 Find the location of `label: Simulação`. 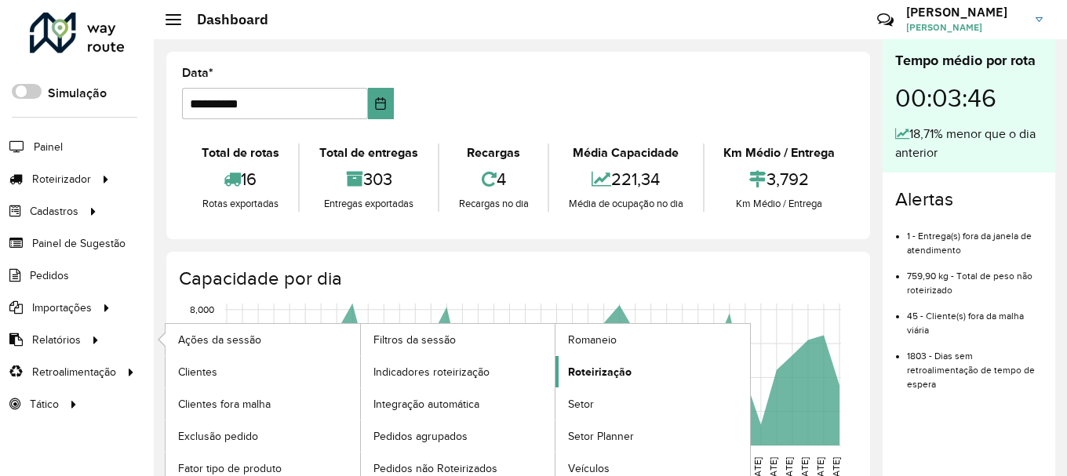

label: Simulação is located at coordinates (77, 93).